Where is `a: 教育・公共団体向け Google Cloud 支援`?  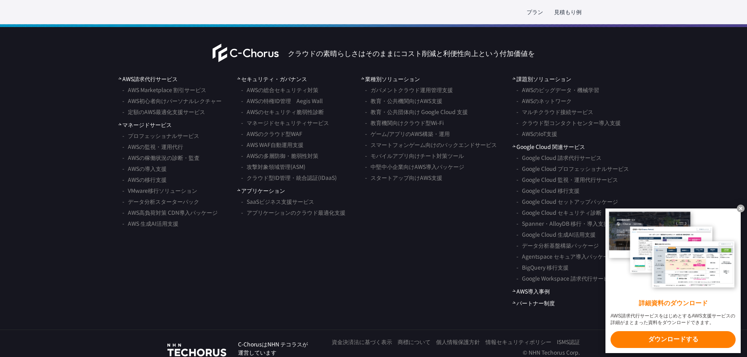
a: 教育・公共団体向け Google Cloud 支援 is located at coordinates (417, 112).